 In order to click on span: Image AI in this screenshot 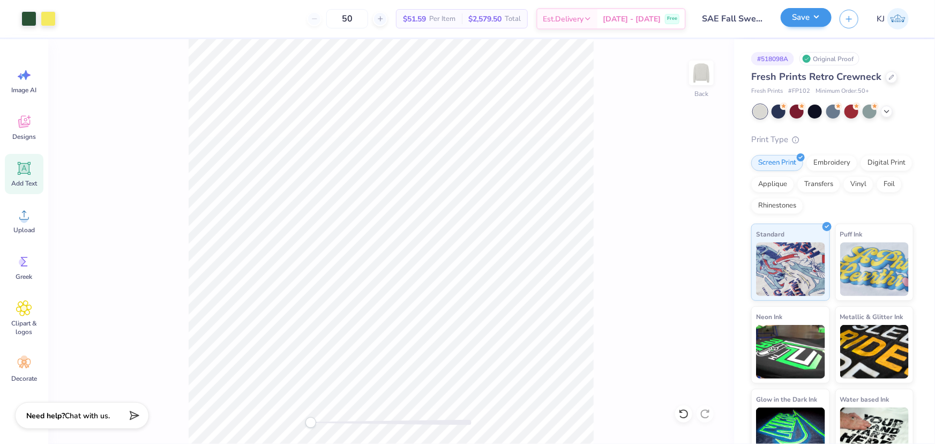, I will do `click(24, 90)`.